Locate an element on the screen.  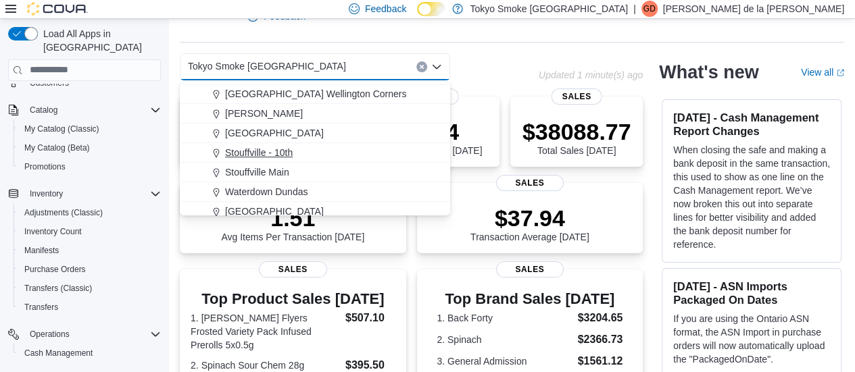
svg: External link is located at coordinates (840, 73).